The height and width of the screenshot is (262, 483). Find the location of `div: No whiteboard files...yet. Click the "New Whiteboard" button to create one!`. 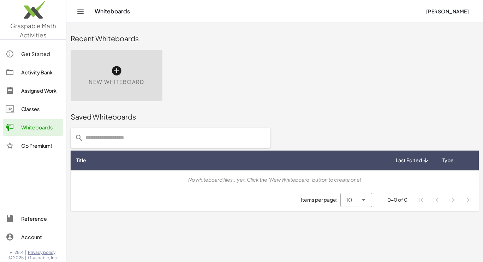

div: No whiteboard files...yet. Click the "New Whiteboard" button to create one! is located at coordinates (275, 180).